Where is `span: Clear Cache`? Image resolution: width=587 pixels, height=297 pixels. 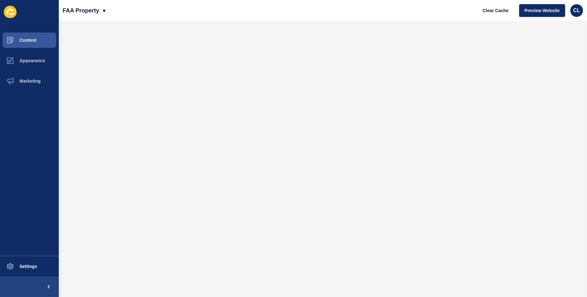
span: Clear Cache is located at coordinates (495, 11).